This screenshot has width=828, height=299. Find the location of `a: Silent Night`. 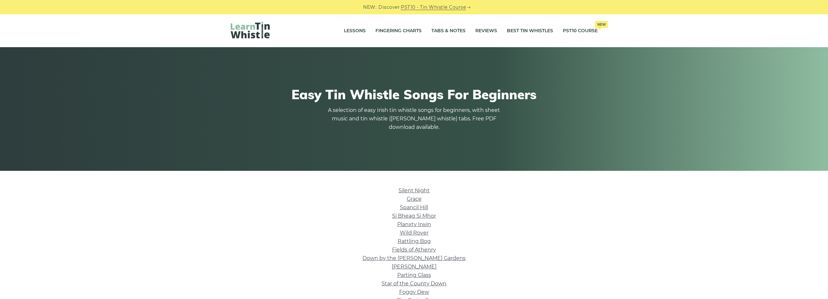

a: Silent Night is located at coordinates (414, 190).